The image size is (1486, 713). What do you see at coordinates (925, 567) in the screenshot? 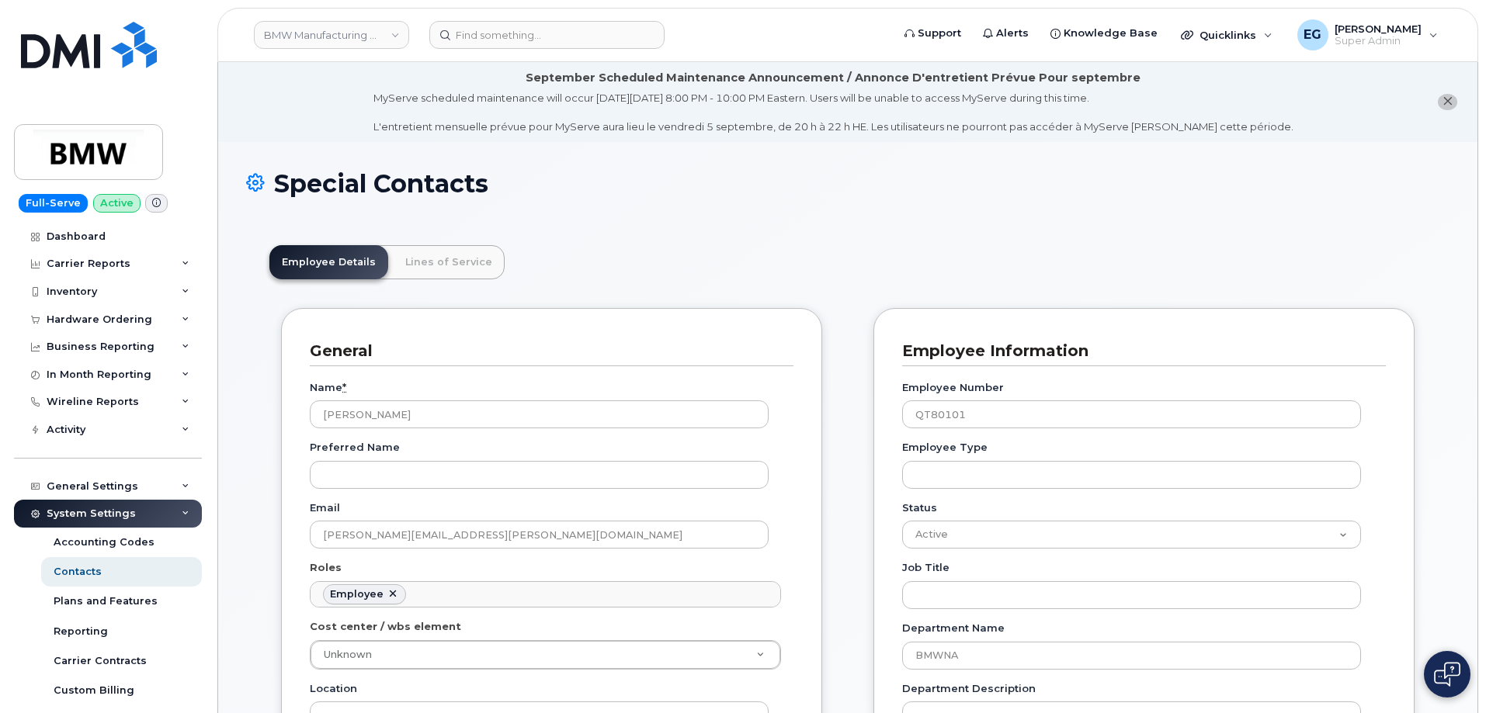
I see `label: Job Title` at bounding box center [925, 567].